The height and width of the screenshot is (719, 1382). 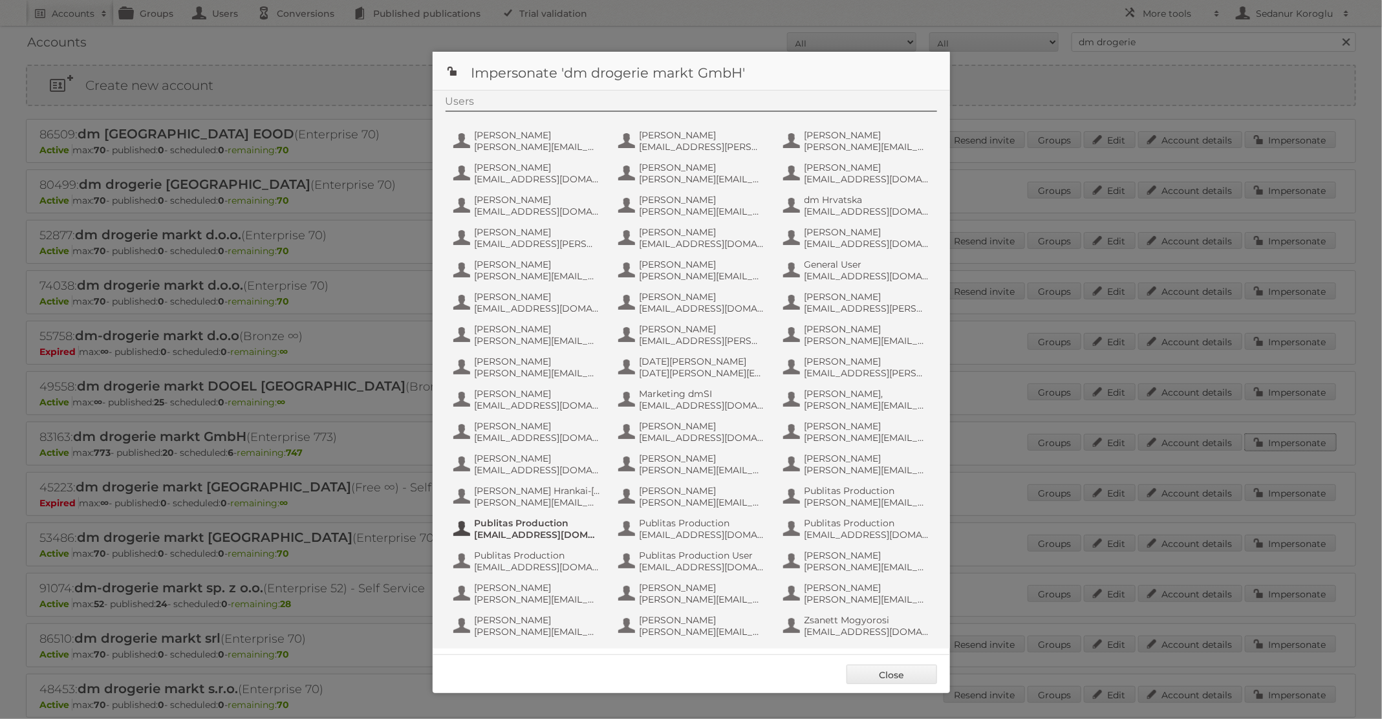 What do you see at coordinates (703, 556) in the screenshot?
I see `span: Publitas Production User` at bounding box center [703, 556].